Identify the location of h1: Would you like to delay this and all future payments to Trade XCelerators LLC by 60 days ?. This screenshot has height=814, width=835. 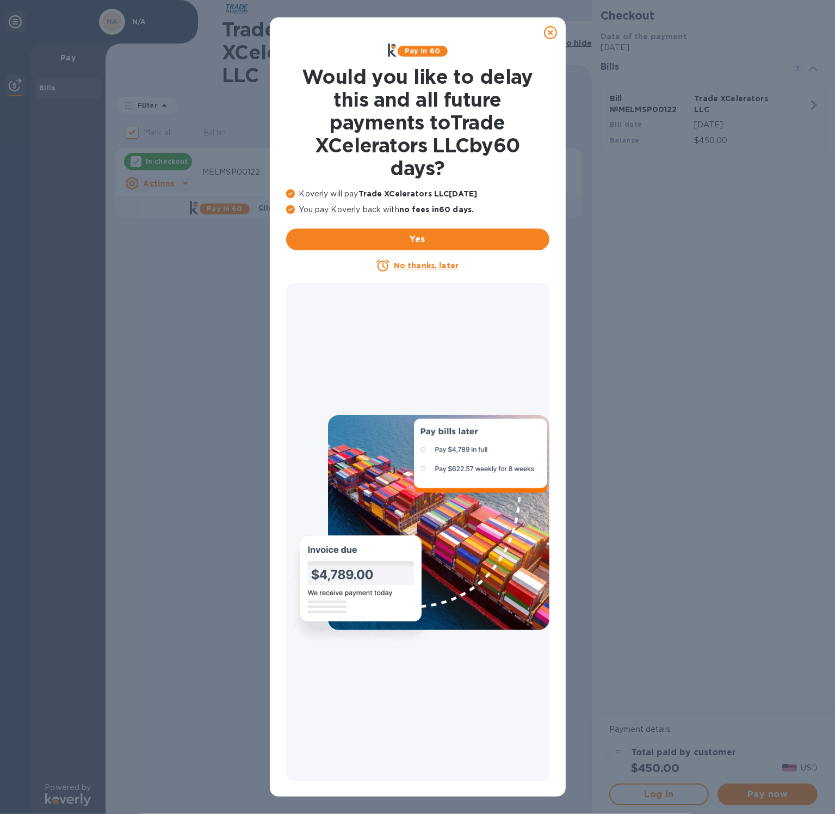
(418, 122).